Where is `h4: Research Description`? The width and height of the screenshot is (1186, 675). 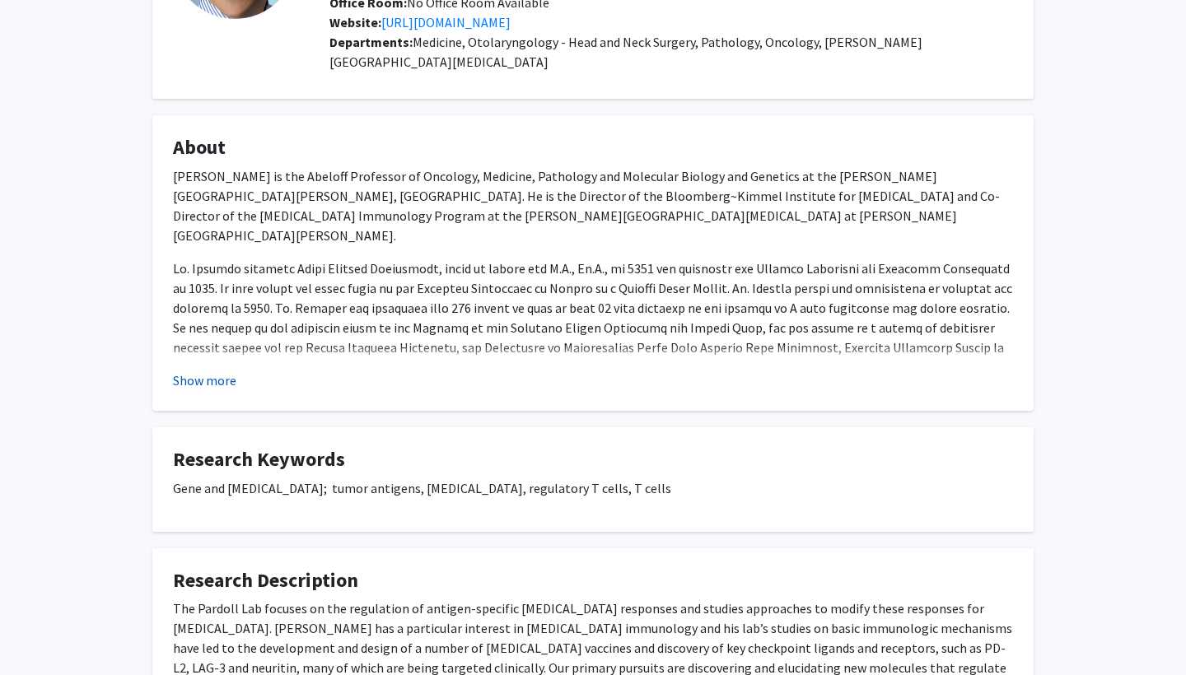
h4: Research Description is located at coordinates (593, 581).